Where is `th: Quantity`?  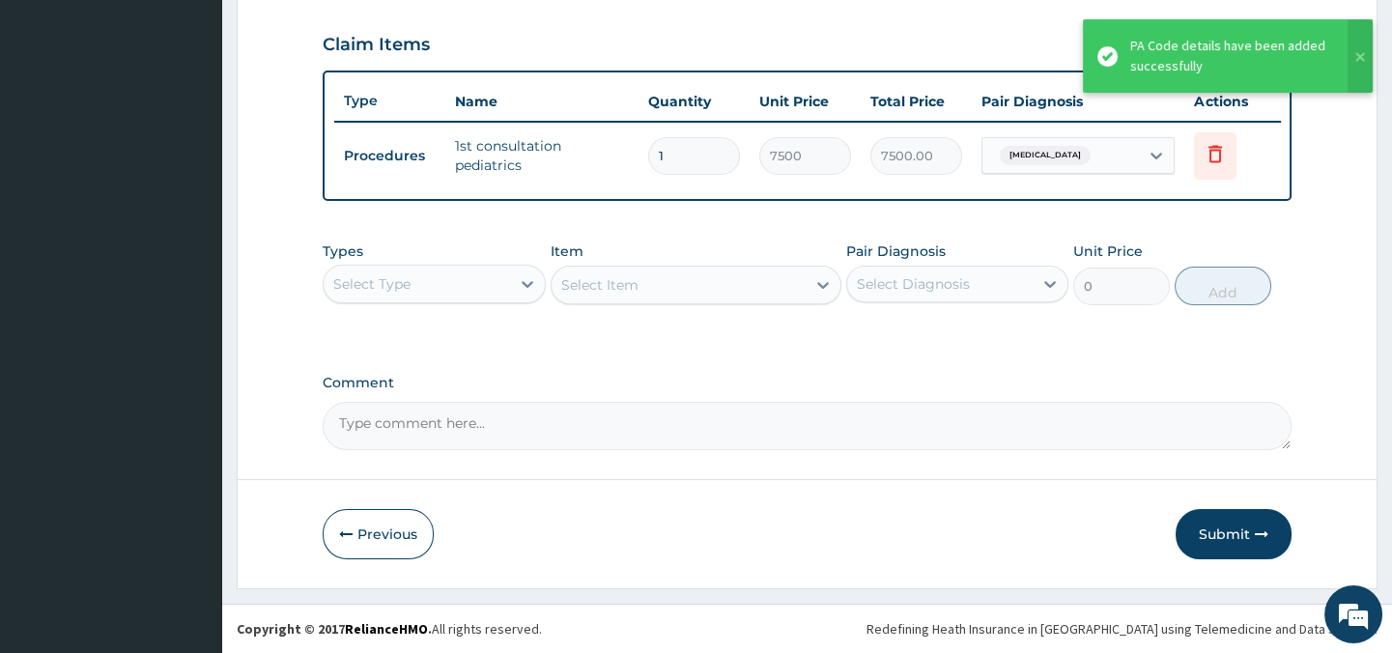
th: Quantity is located at coordinates (694, 101).